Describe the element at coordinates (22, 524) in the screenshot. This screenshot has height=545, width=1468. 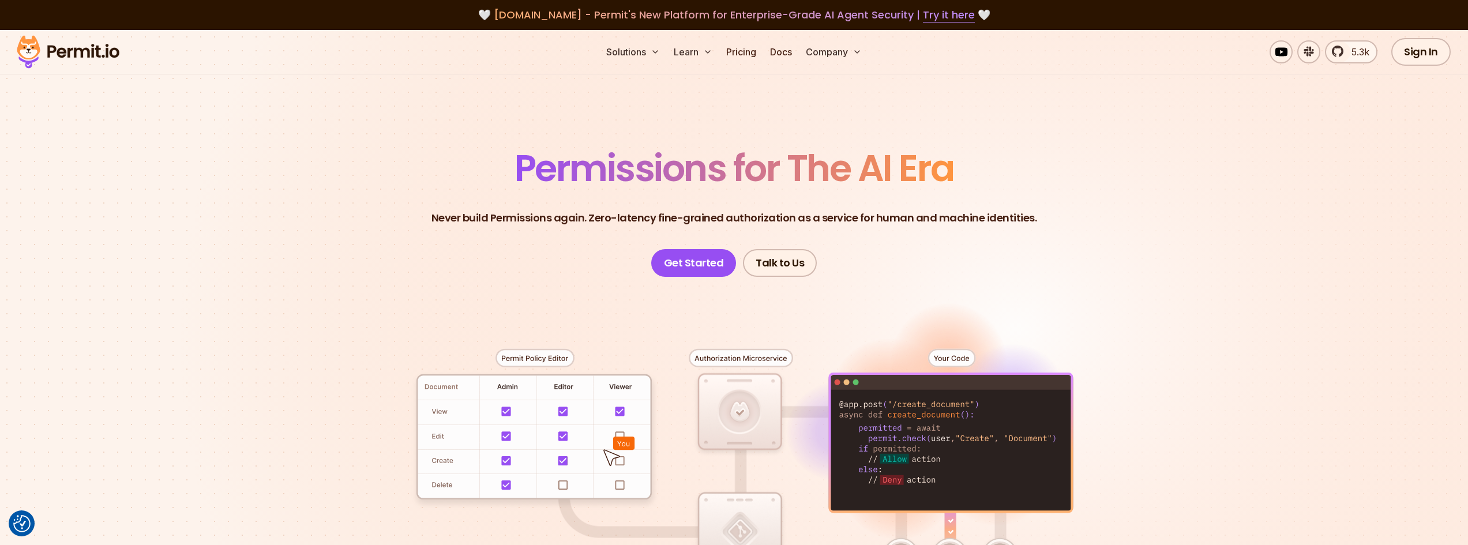
I see `button: Consent Preferences` at that location.